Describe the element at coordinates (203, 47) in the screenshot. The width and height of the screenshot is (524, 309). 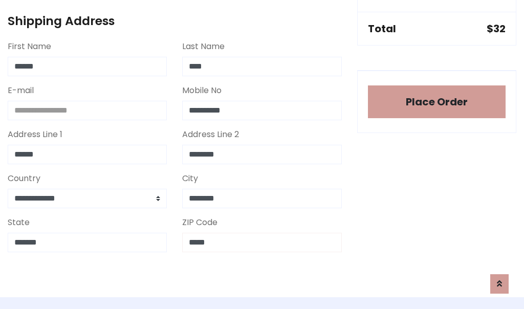
I see `label: Last Name` at that location.